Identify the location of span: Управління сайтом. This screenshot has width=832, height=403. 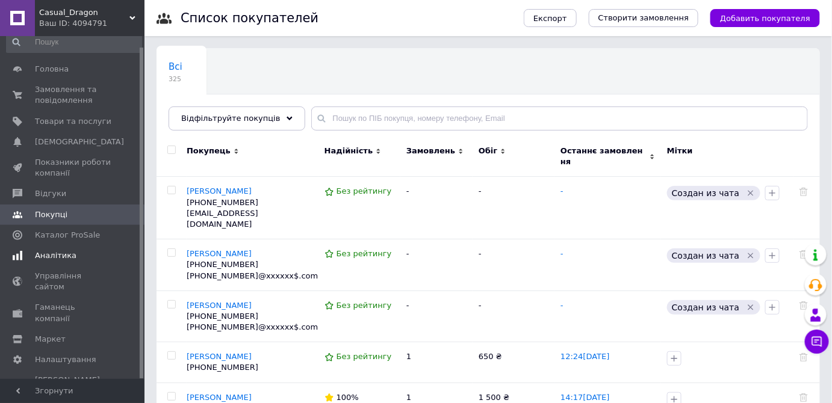
(73, 282).